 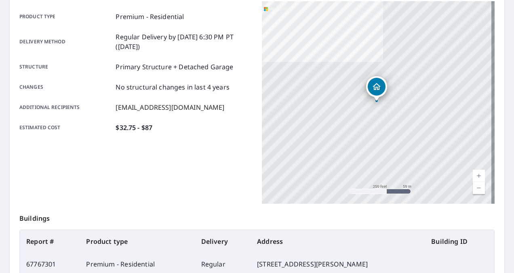 What do you see at coordinates (66, 17) in the screenshot?
I see `p: Product type` at bounding box center [66, 17].